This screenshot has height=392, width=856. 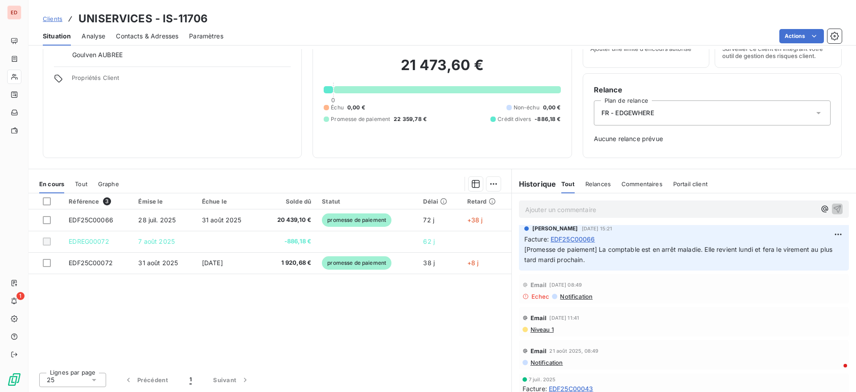 What do you see at coordinates (14, 12) in the screenshot?
I see `div: ED` at bounding box center [14, 12].